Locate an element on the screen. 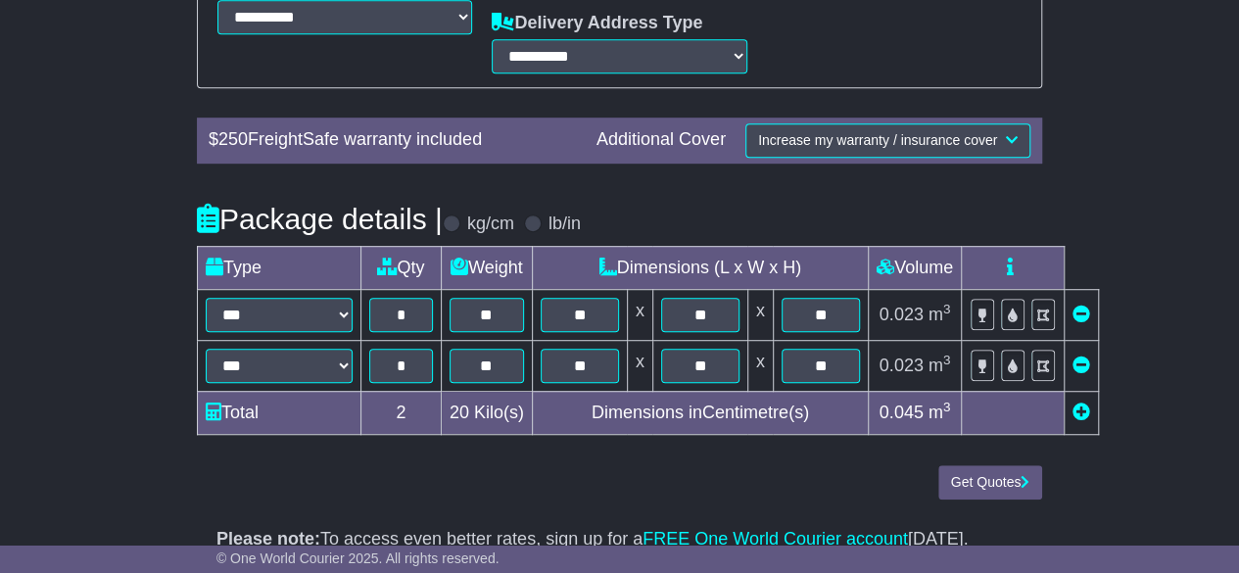 The height and width of the screenshot is (573, 1239). td: Volume is located at coordinates (914, 267).